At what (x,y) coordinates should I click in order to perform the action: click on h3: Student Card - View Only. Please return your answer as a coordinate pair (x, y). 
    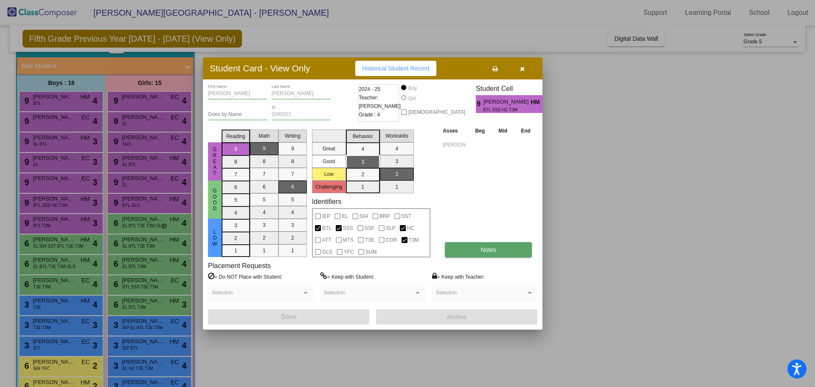
    Looking at the image, I should click on (260, 68).